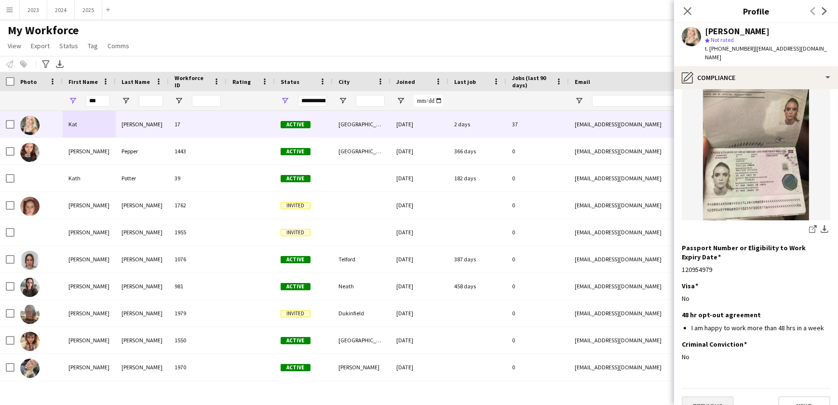  I want to click on input: City Filter Input, so click(370, 101).